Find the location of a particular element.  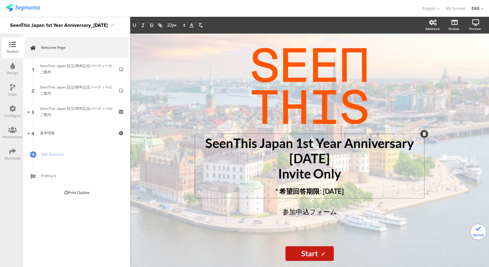

span: Add Question is located at coordinates (80, 155).